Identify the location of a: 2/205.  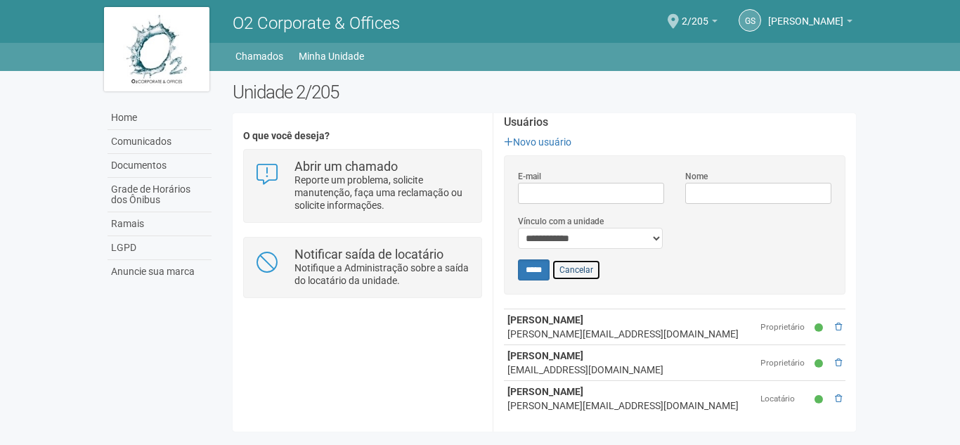
(699, 23).